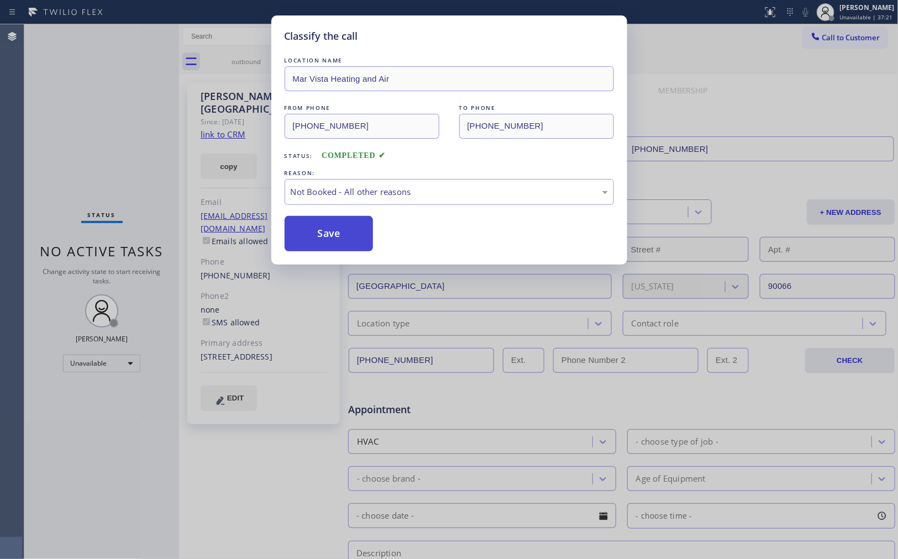 The width and height of the screenshot is (898, 559). I want to click on input: From phone, so click(362, 126).